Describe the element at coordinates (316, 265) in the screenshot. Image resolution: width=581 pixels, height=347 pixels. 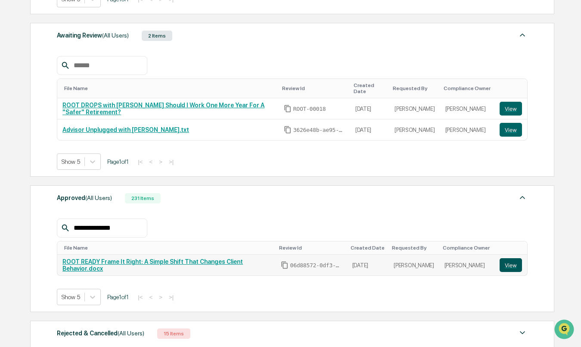
I see `span: 06d88572-0df3-42c3-a213-7905ef77cae0` at that location.